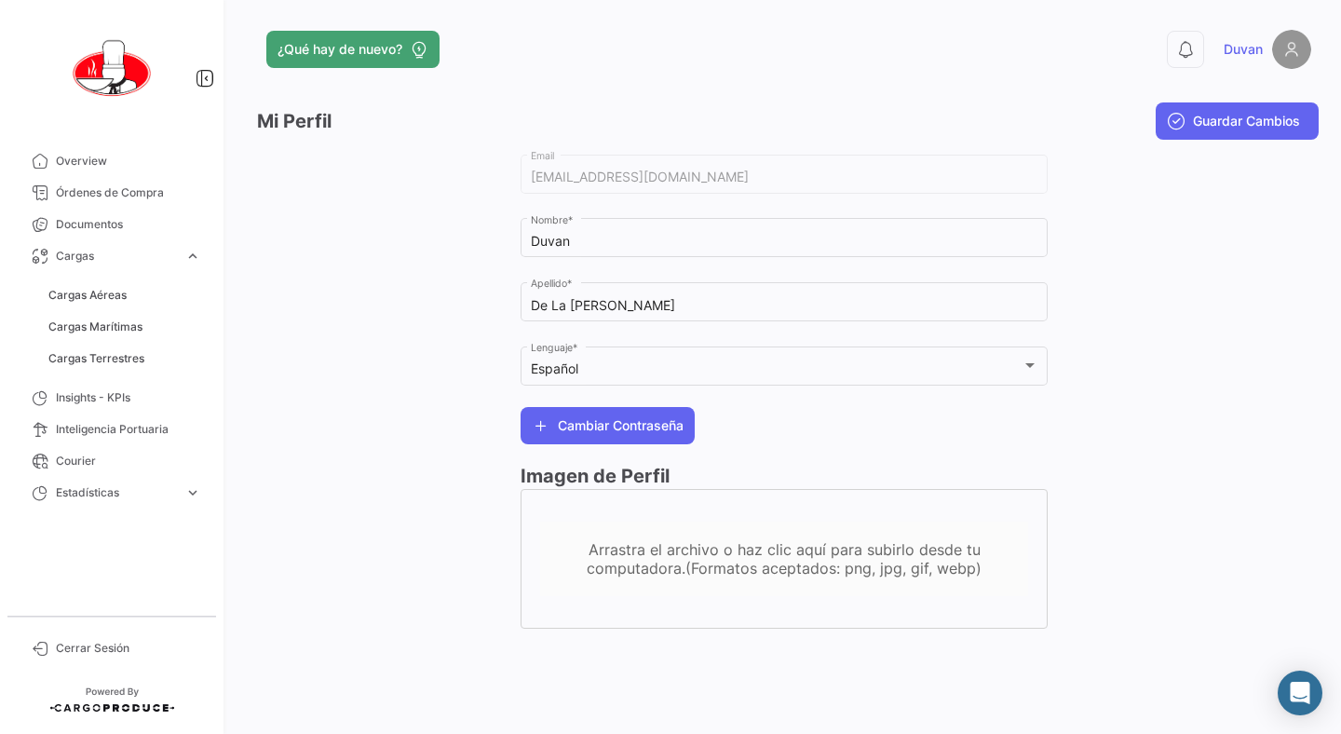 This screenshot has width=1341, height=734. Describe the element at coordinates (112, 69) in the screenshot. I see `img: 0621d632-ab00-45ba-b411-ac9e9fb3f036.png` at that location.